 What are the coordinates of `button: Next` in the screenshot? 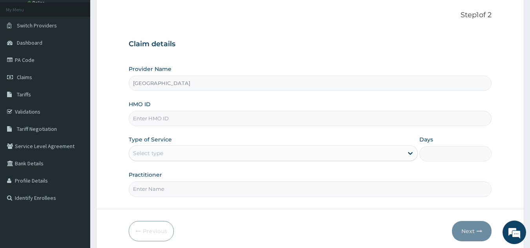 It's located at (472, 232).